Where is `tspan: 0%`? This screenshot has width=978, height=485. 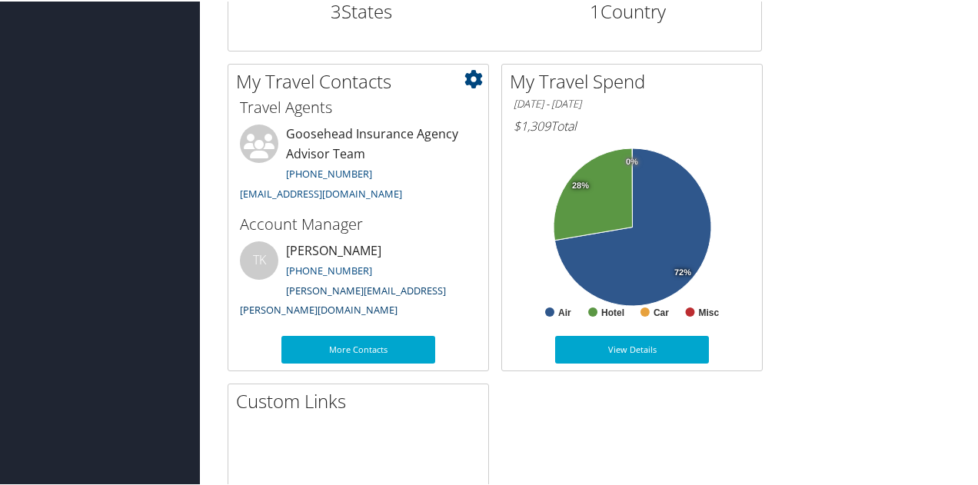 tspan: 0% is located at coordinates (632, 161).